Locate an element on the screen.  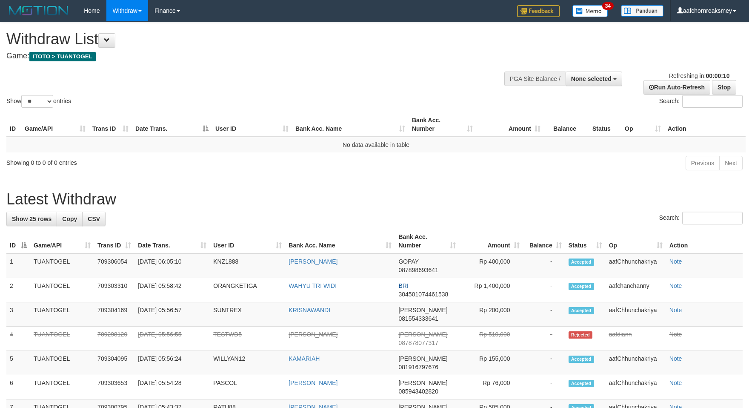
span: Rejected is located at coordinates (581, 335).